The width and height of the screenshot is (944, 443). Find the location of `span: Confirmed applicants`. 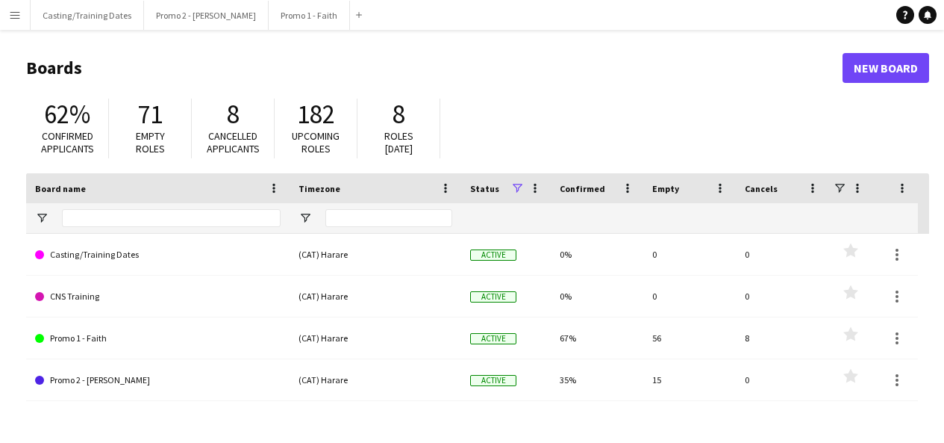

span: Confirmed applicants is located at coordinates (67, 142).